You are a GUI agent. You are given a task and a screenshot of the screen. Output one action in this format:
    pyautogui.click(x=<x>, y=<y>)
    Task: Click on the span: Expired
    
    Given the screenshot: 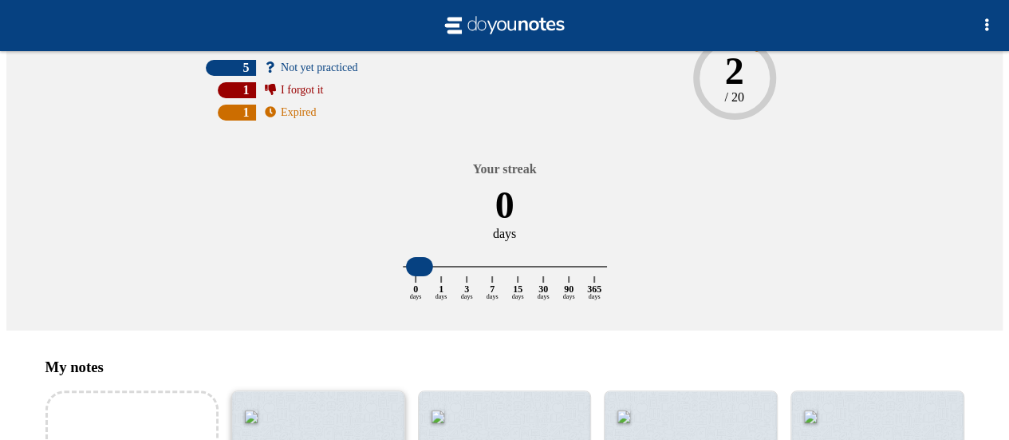 What is the action you would take?
    pyautogui.click(x=298, y=112)
    